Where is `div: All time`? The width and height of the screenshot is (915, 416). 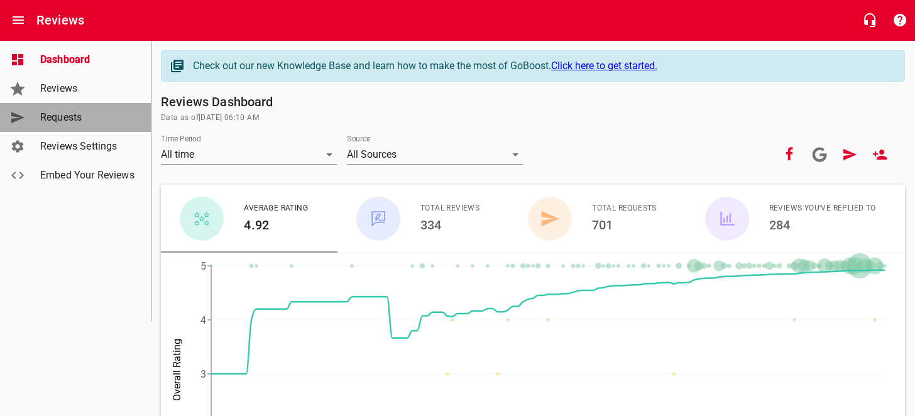 div: All time is located at coordinates (249, 155).